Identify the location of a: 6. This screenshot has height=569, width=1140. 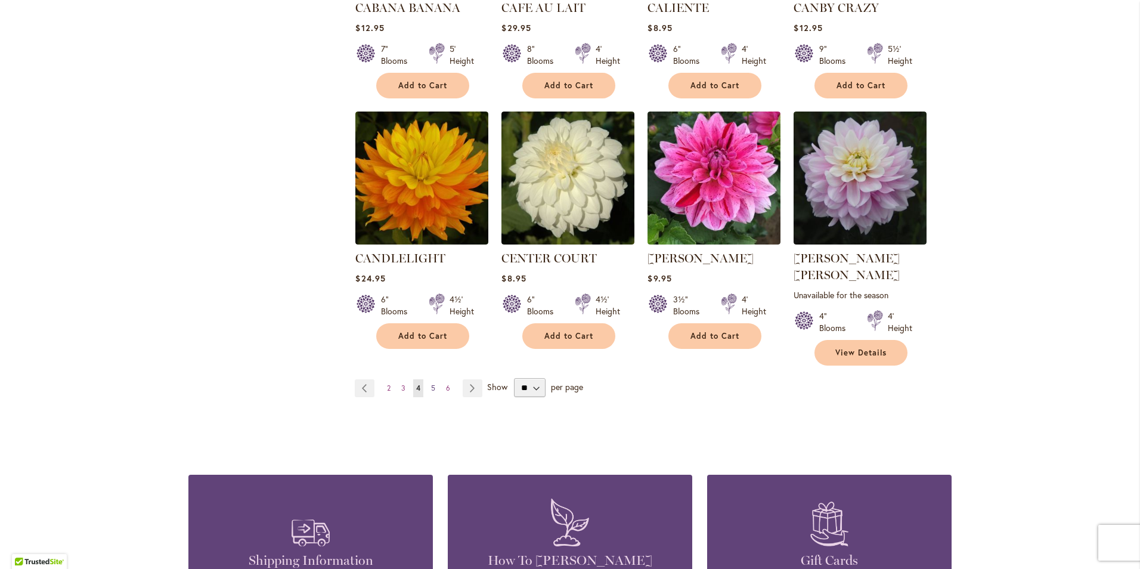
(448, 388).